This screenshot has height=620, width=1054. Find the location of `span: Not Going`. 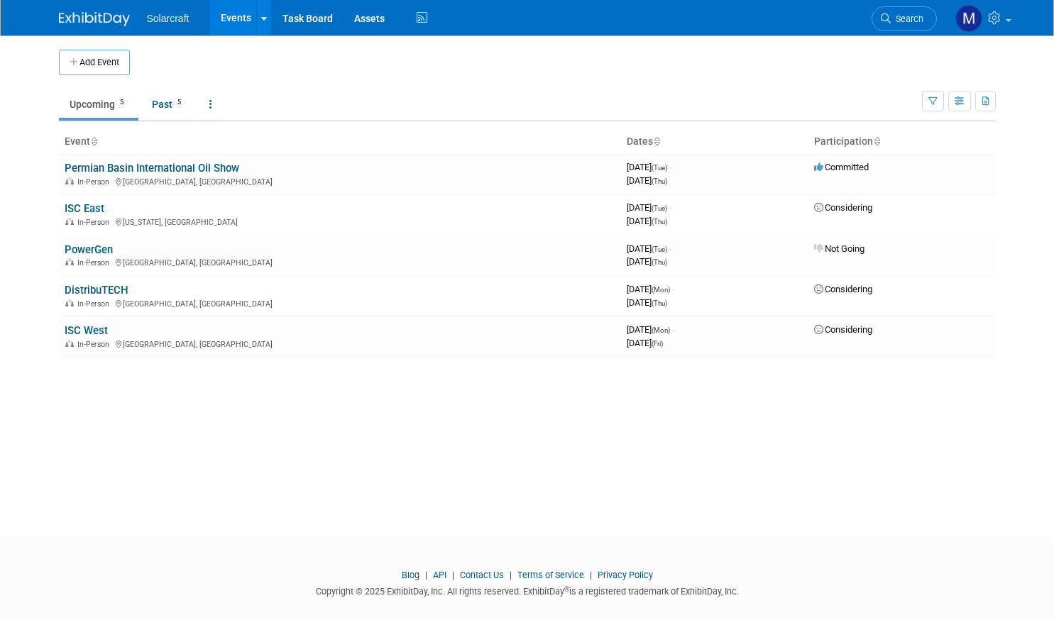

span: Not Going is located at coordinates (839, 248).